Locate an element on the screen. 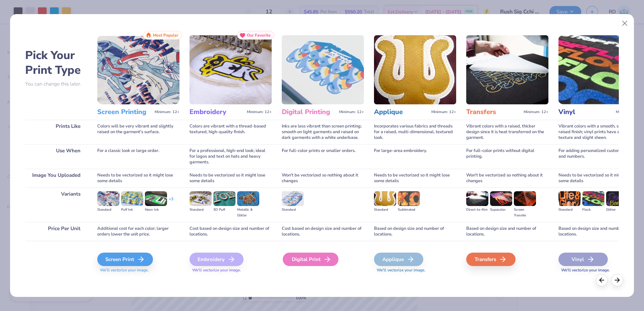 The height and width of the screenshot is (311, 644). h3: Applique is located at coordinates (401, 112).